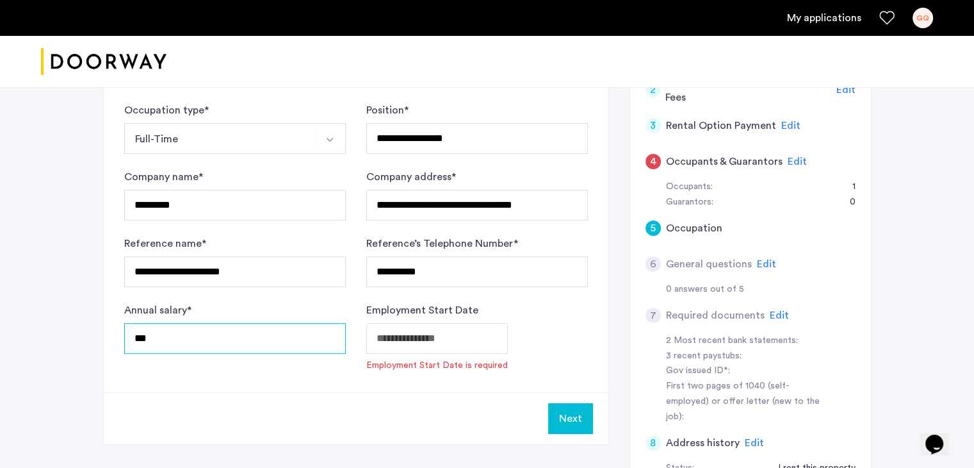 This screenshot has width=974, height=468. I want to click on div: Gov issued ID*:, so click(747, 371).